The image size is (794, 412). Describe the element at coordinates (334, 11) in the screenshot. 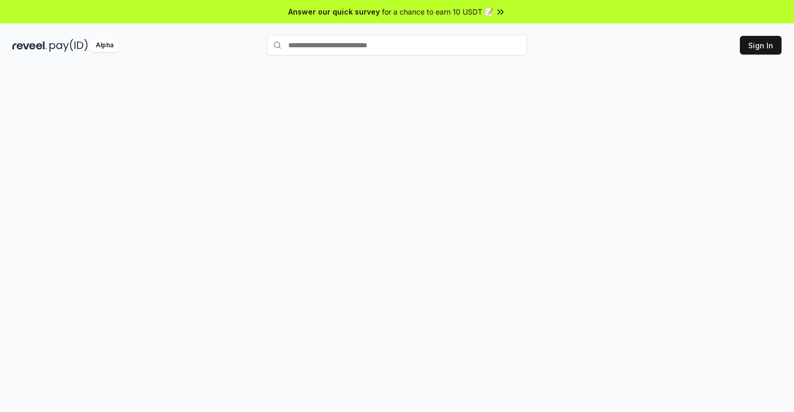

I see `span: Answer our quick survey` at that location.